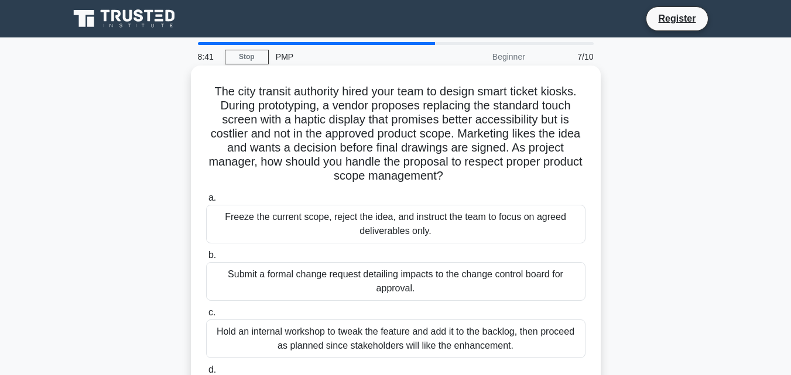 The image size is (791, 375). What do you see at coordinates (212, 369) in the screenshot?
I see `span: d.` at bounding box center [212, 369].